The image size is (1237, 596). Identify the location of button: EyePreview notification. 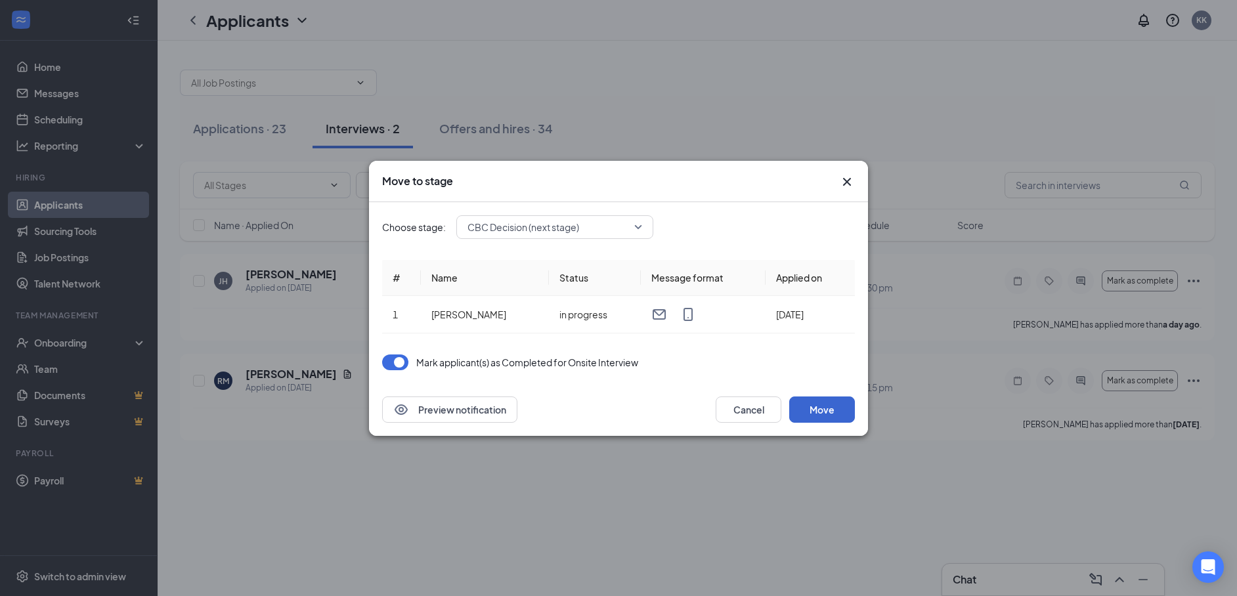
(450, 410).